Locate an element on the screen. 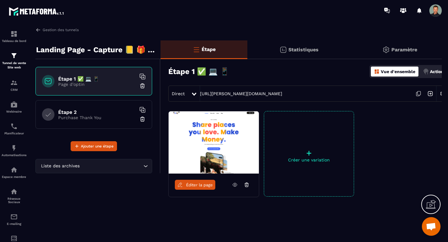 This screenshot has width=448, height=242. span: Ajouter une étape is located at coordinates (97, 146).